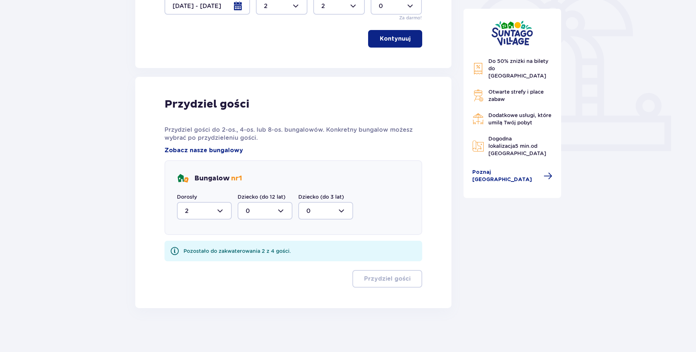  What do you see at coordinates (218, 178) in the screenshot?
I see `p: Bungalow` at bounding box center [218, 178].